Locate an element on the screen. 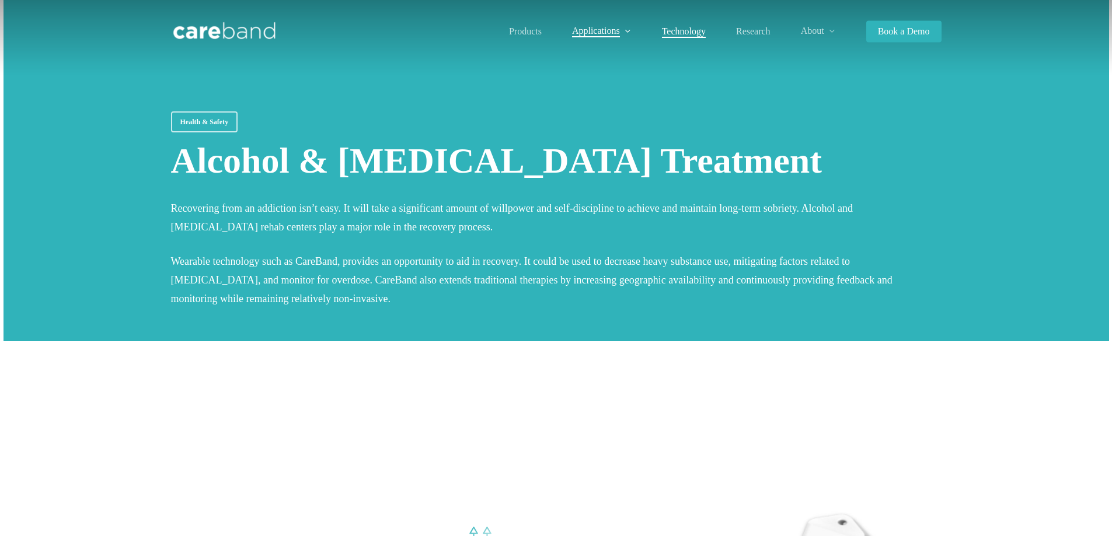 Image resolution: width=1112 pixels, height=536 pixels. span: About is located at coordinates (813, 30).